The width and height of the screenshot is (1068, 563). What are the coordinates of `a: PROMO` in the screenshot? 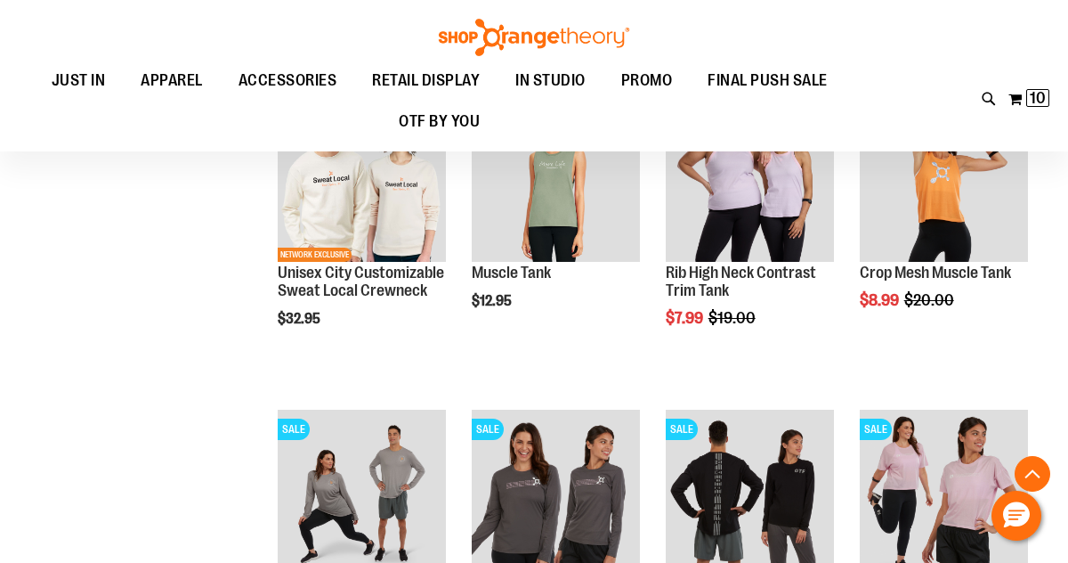 It's located at (647, 81).